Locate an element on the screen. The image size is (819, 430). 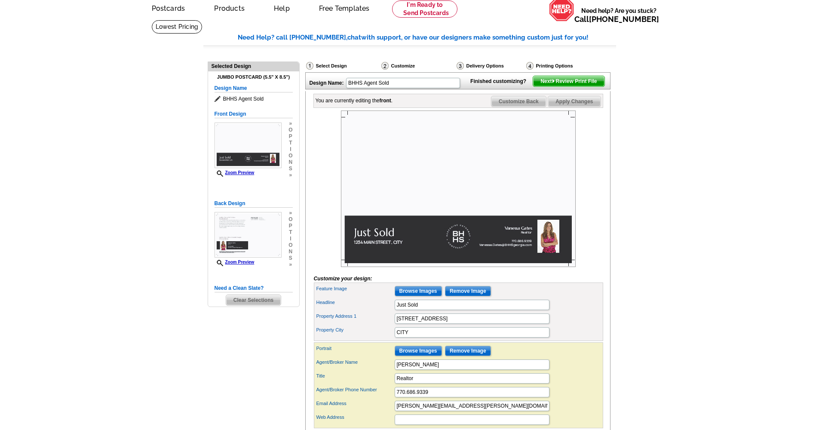
label: Property Address 1 is located at coordinates (355, 316).